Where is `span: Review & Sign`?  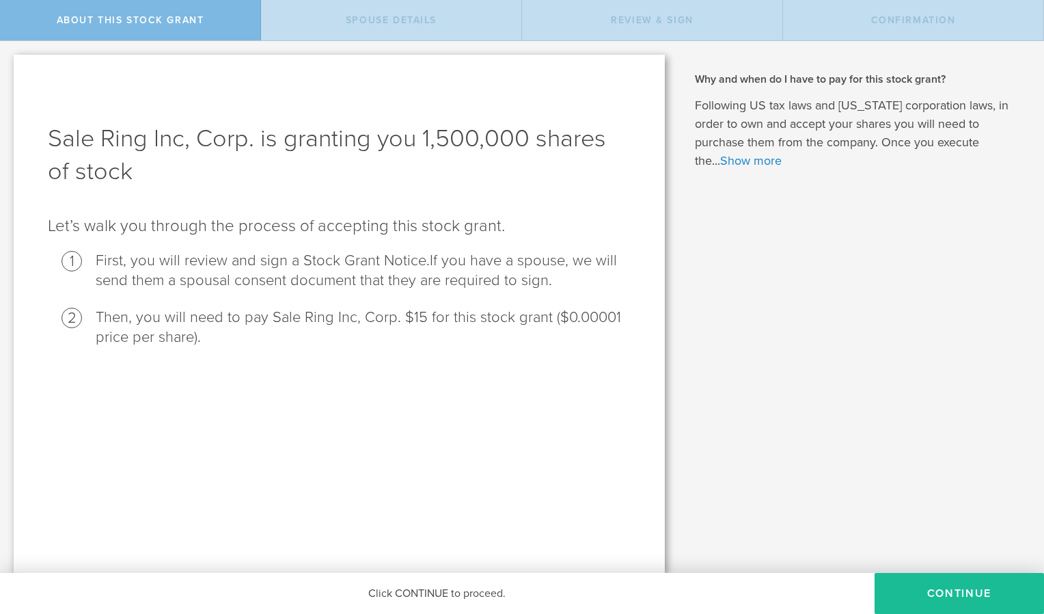
span: Review & Sign is located at coordinates (652, 20).